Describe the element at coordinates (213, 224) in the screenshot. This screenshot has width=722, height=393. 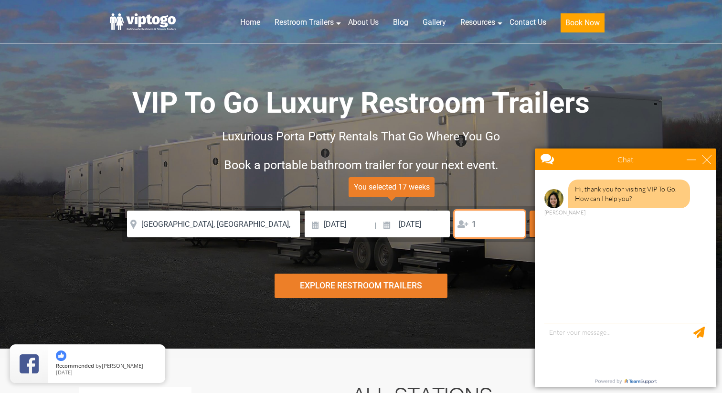
I see `input: Where do you need your restroom?` at that location.